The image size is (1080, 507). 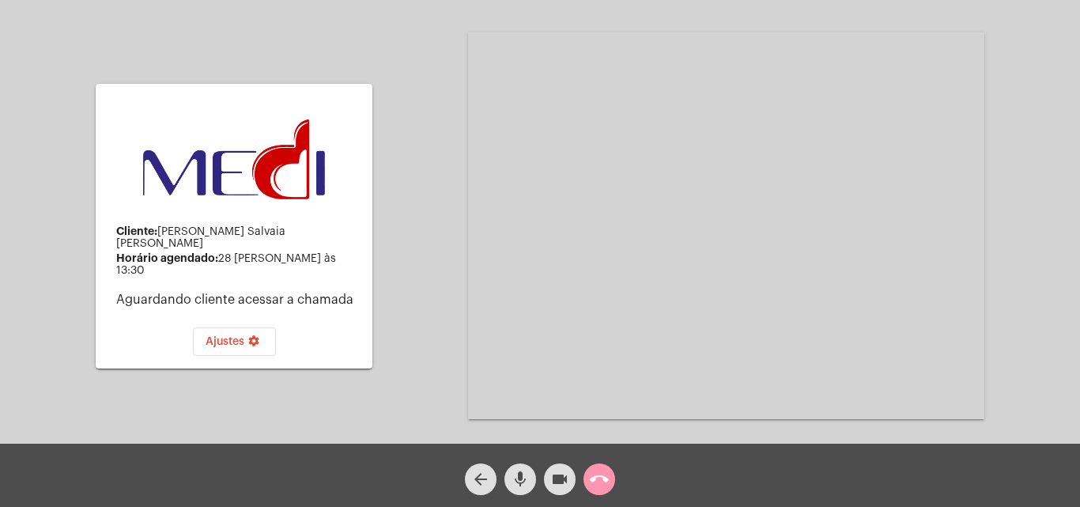 What do you see at coordinates (520, 479) in the screenshot?
I see `mat-icon: mic` at bounding box center [520, 479].